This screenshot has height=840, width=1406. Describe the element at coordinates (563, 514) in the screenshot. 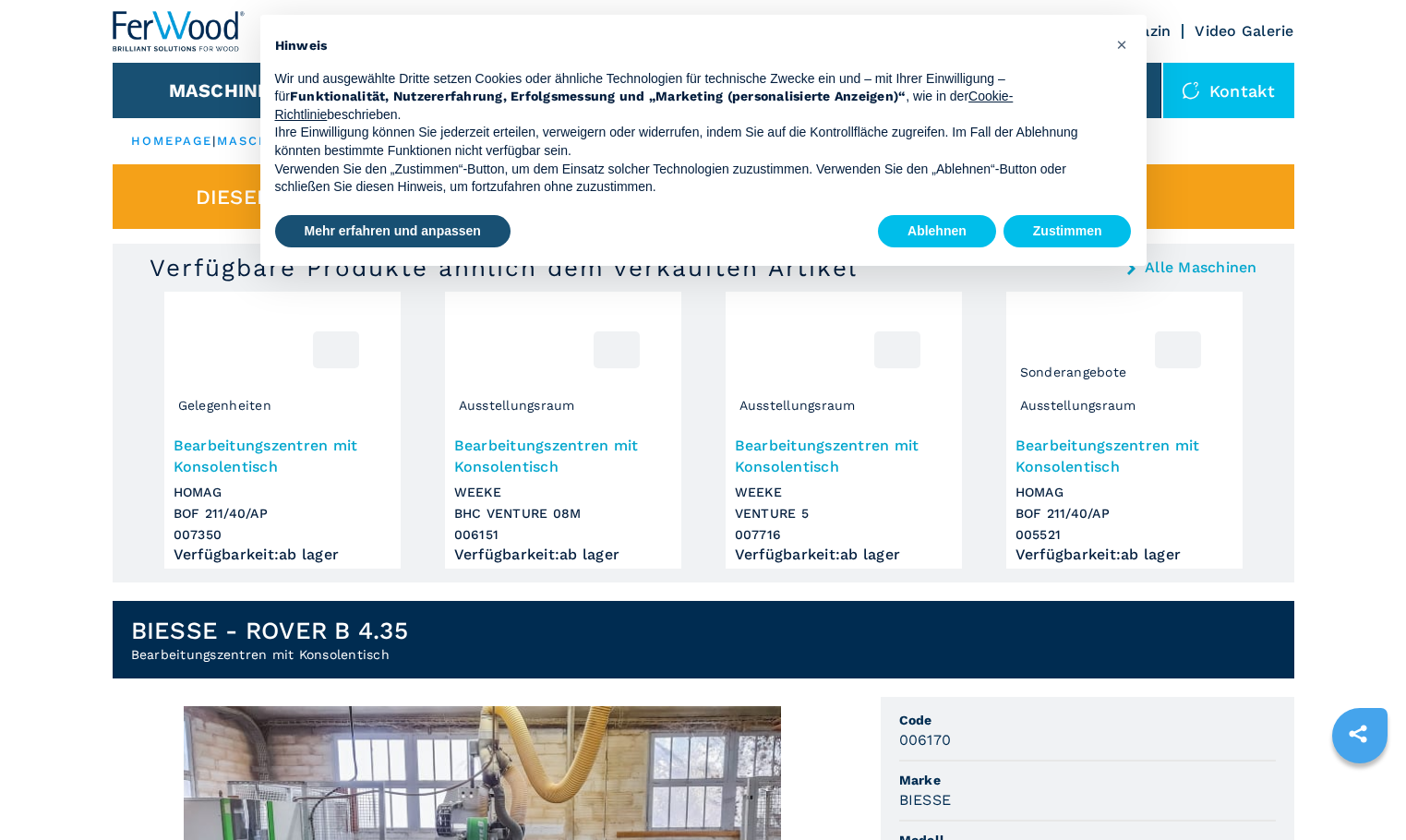

I see `h3: WEEKE BHC VENTURE 08M 006151` at that location.